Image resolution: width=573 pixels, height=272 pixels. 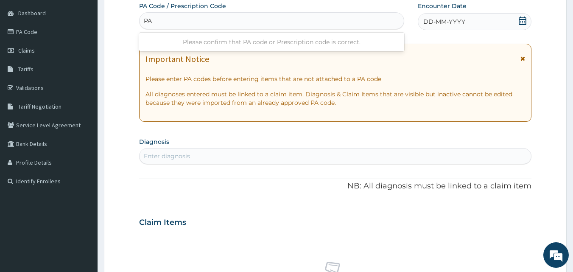 What do you see at coordinates (444, 22) in the screenshot?
I see `span: DD-MM-YYYY` at bounding box center [444, 22].